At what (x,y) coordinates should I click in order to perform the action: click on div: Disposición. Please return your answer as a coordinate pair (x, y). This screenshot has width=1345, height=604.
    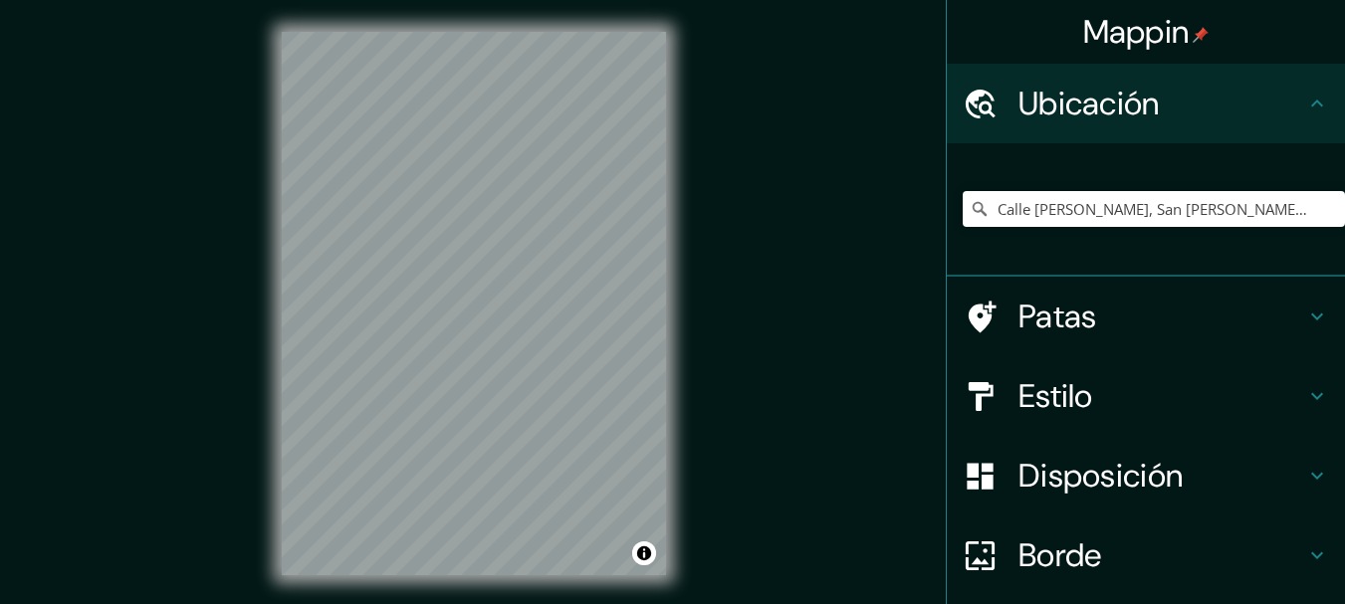
    Looking at the image, I should click on (1146, 476).